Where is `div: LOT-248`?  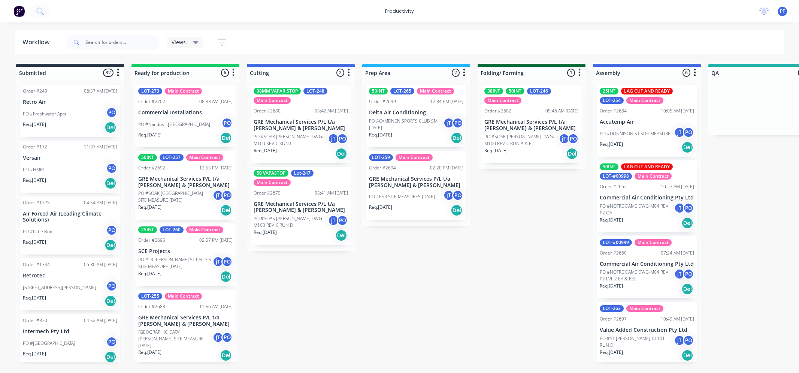 div: LOT-248 is located at coordinates (315, 91).